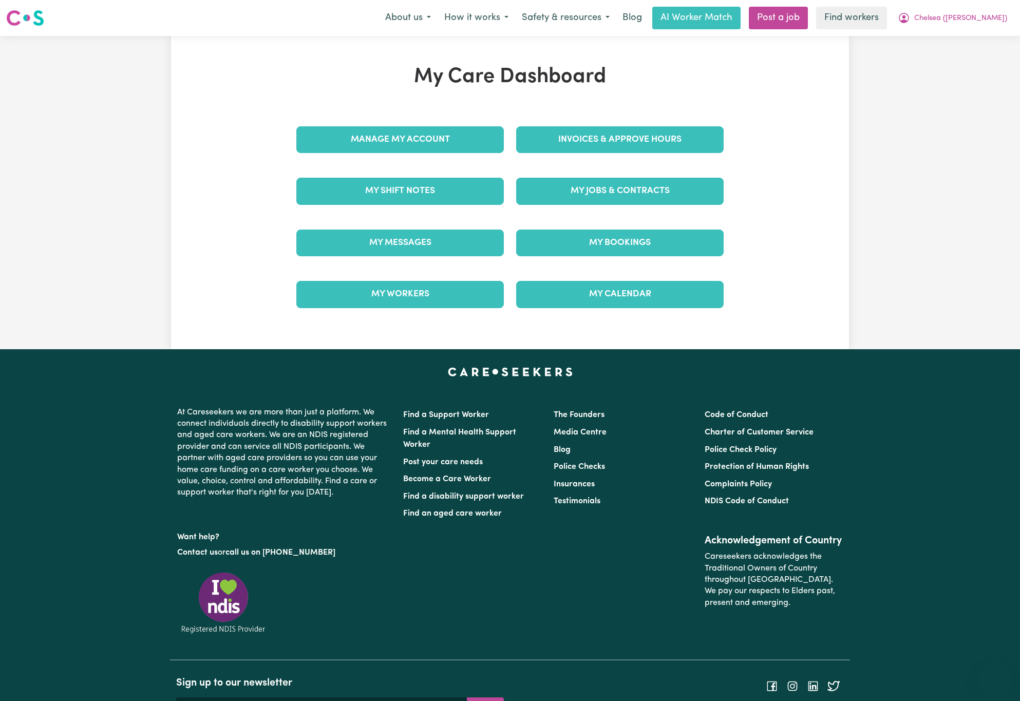  What do you see at coordinates (697, 18) in the screenshot?
I see `a: AI Worker Match` at bounding box center [697, 18].